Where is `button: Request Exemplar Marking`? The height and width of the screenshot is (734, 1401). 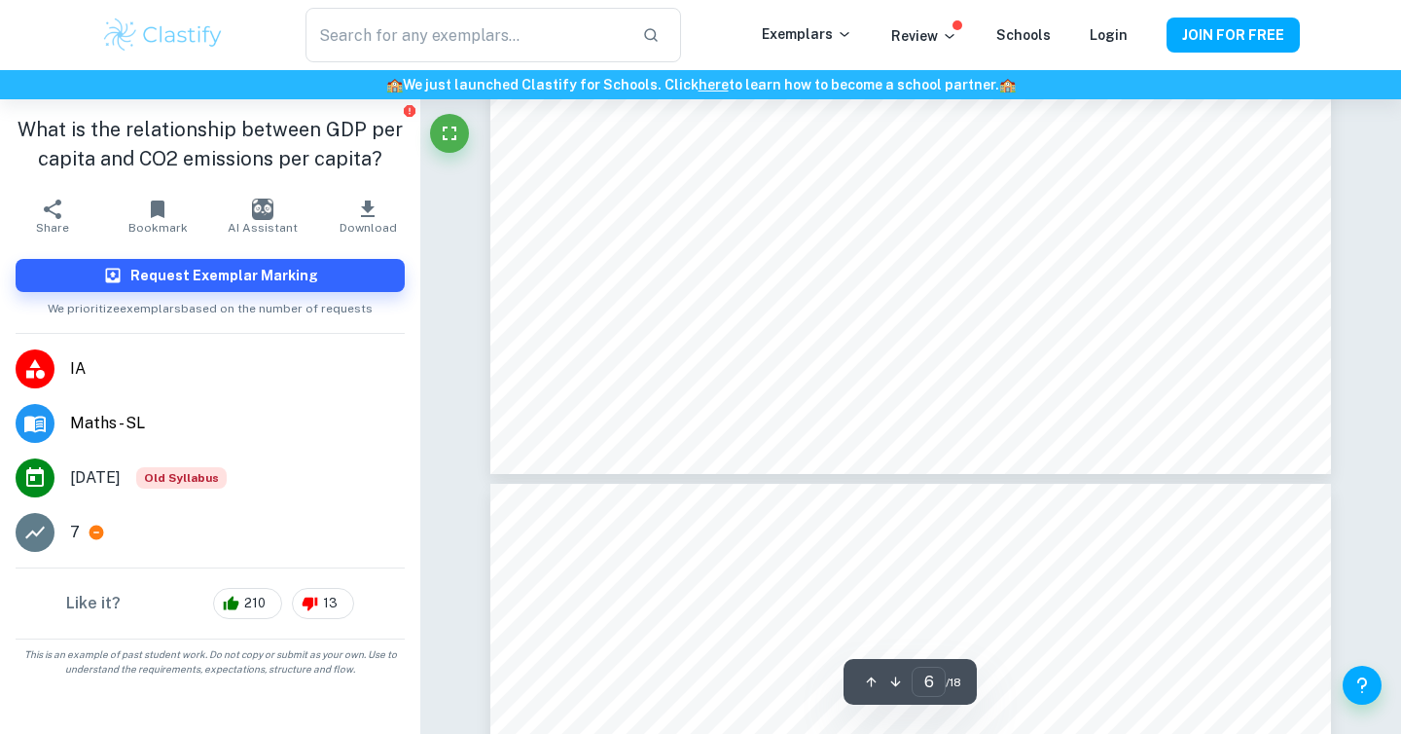
button: Request Exemplar Marking is located at coordinates (210, 275).